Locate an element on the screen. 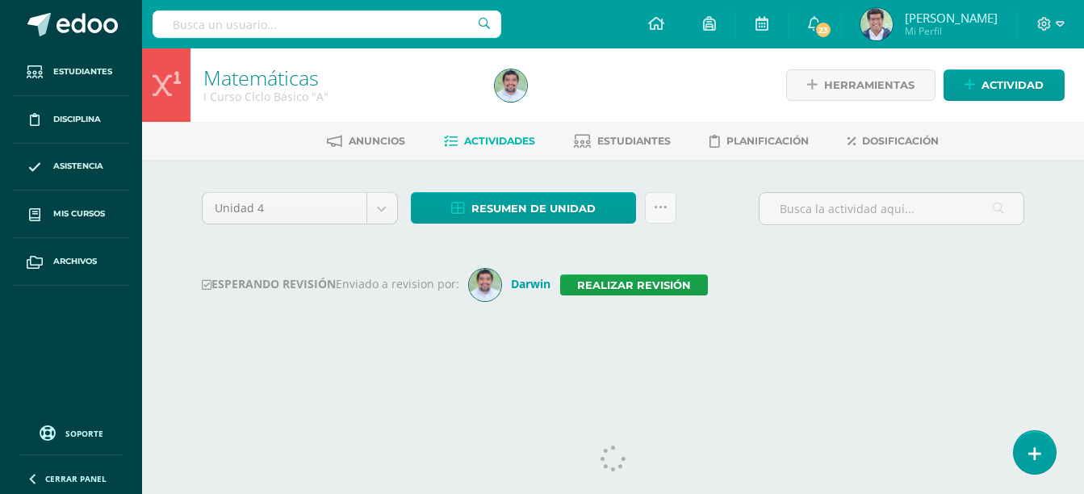  input: Busca la actividad aquí... is located at coordinates (891, 208).